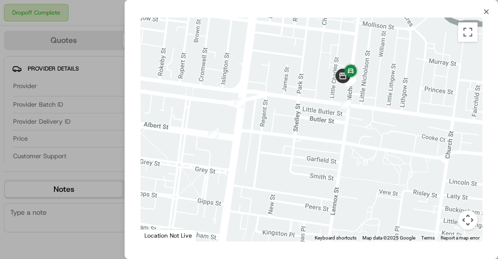  Describe the element at coordinates (428, 237) in the screenshot. I see `a: Terms` at that location.